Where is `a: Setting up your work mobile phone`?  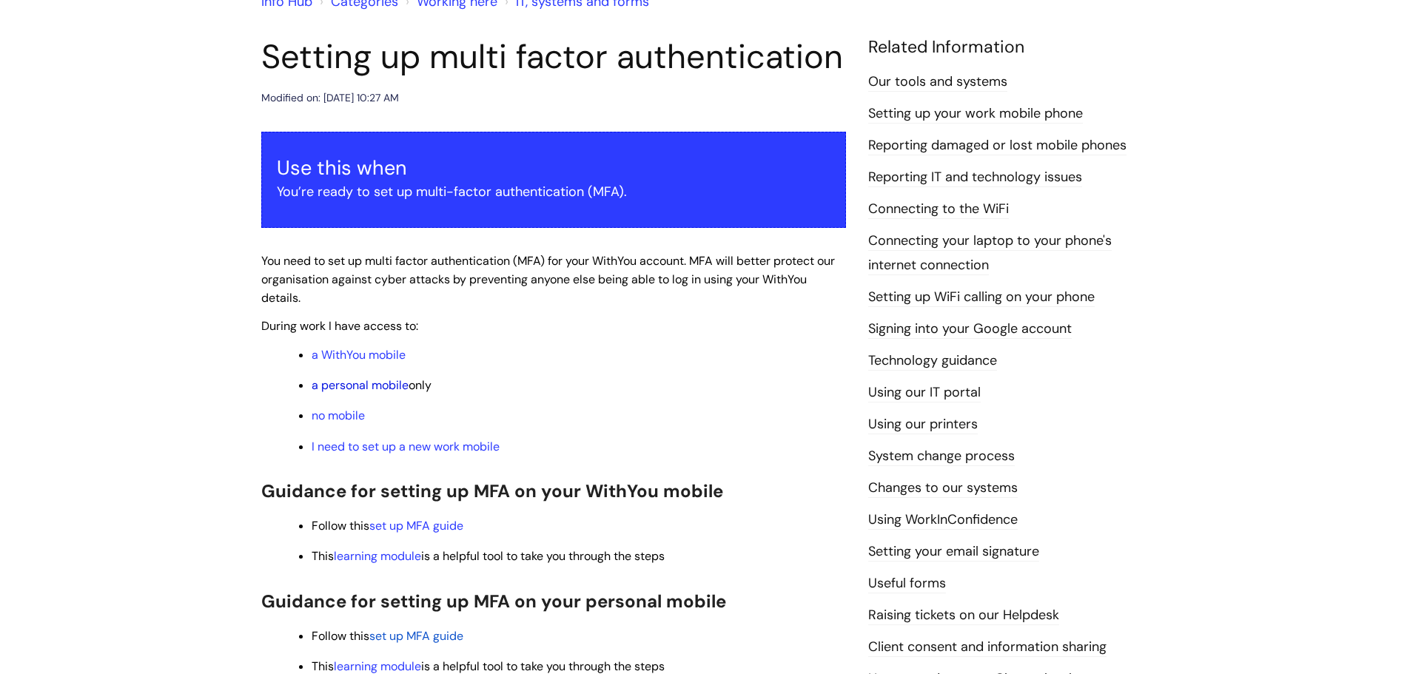 a: Setting up your work mobile phone is located at coordinates (975, 114).